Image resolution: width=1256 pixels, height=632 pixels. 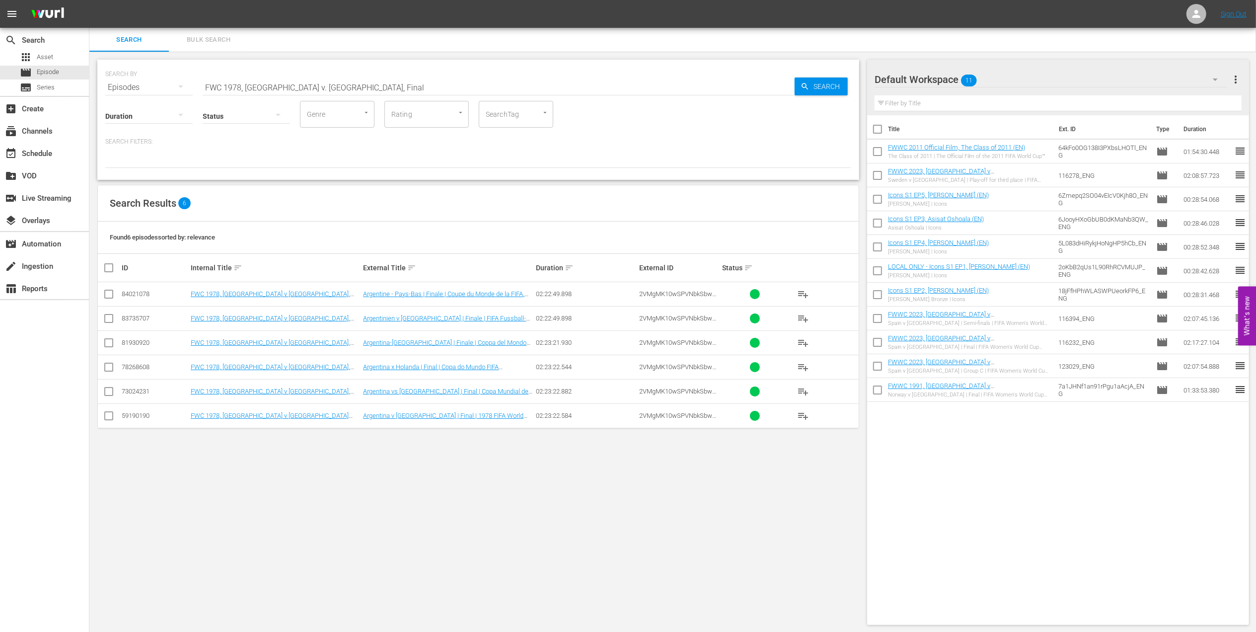 I want to click on div: 81930920, so click(x=154, y=342).